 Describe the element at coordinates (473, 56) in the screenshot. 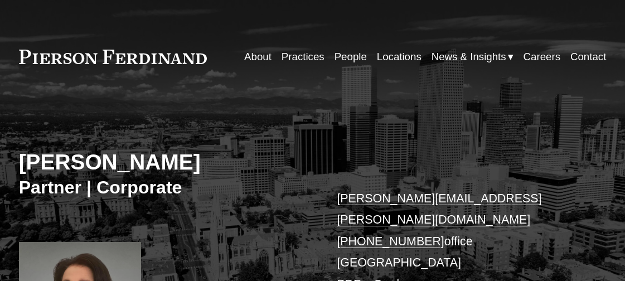

I see `a: folder dropdown` at that location.